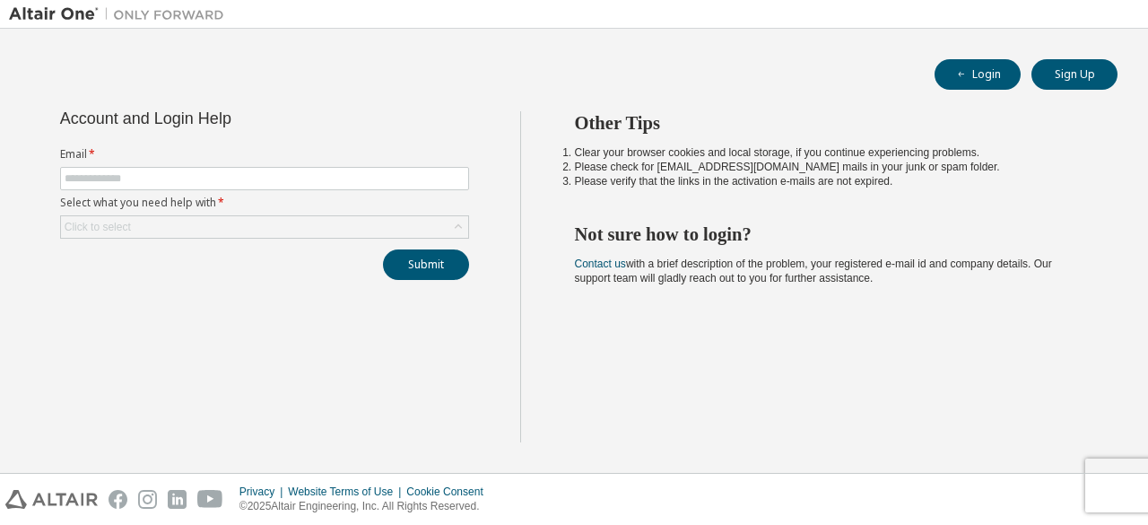  What do you see at coordinates (1075, 74) in the screenshot?
I see `button: Sign Up` at bounding box center [1075, 74].